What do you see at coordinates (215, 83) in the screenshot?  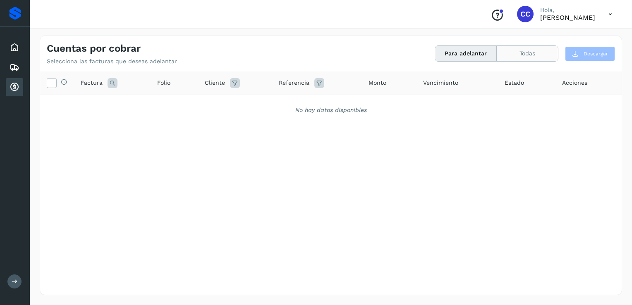 I see `span: Cliente` at bounding box center [215, 83].